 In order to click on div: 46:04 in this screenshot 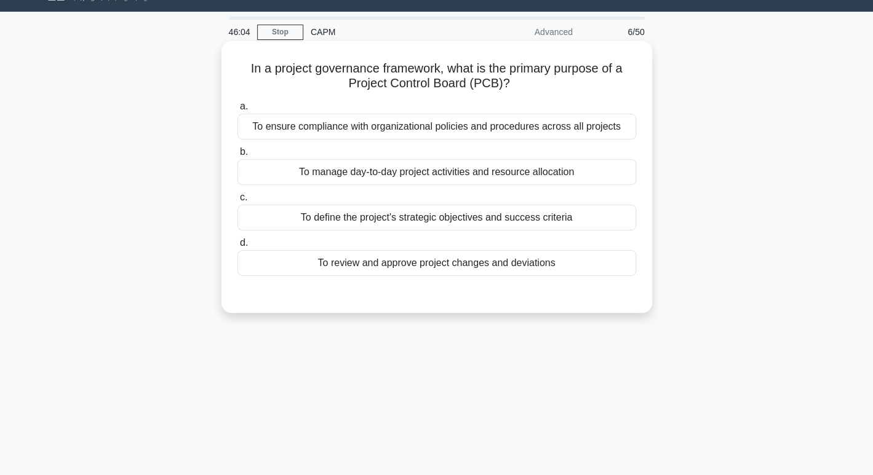, I will do `click(239, 32)`.